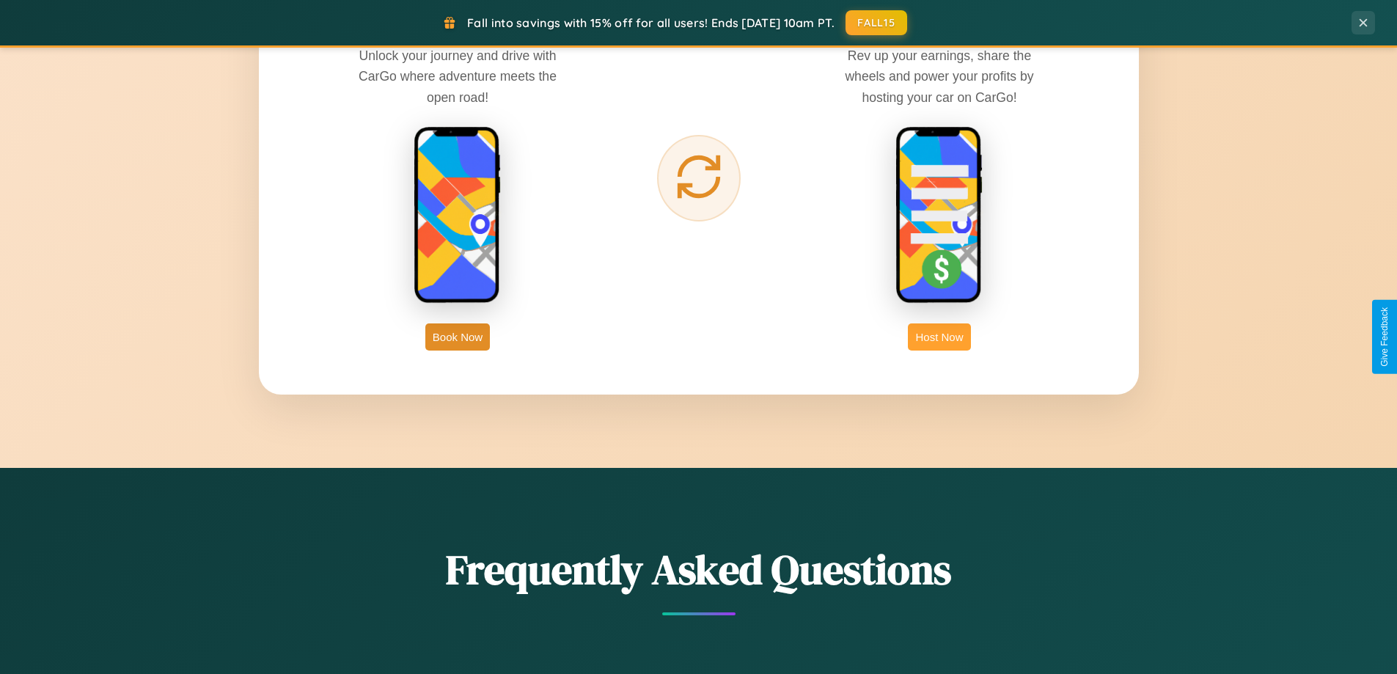 The height and width of the screenshot is (674, 1397). Describe the element at coordinates (458, 216) in the screenshot. I see `img: rent phone` at that location.